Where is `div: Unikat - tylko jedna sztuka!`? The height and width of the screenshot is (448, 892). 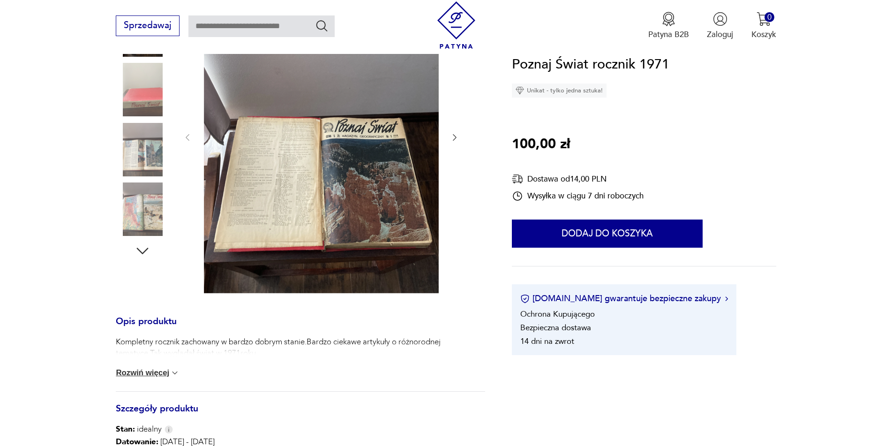
div: Unikat - tylko jedna sztuka! is located at coordinates (559, 91).